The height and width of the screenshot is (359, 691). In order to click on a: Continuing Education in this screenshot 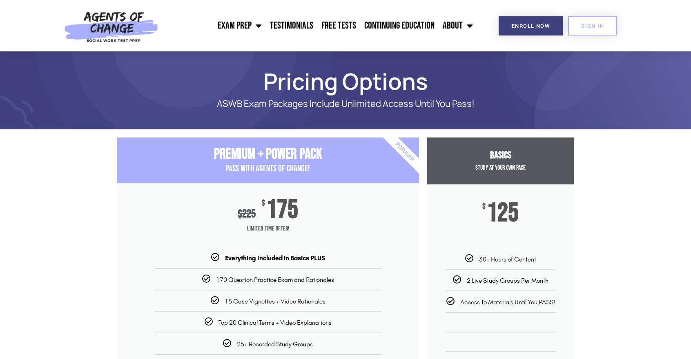, I will do `click(399, 26)`.